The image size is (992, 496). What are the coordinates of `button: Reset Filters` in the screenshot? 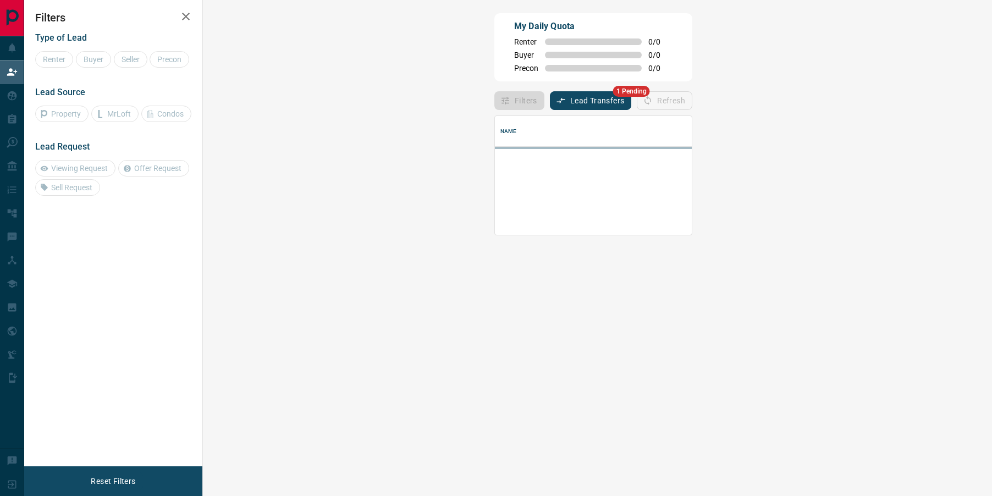 It's located at (113, 481).